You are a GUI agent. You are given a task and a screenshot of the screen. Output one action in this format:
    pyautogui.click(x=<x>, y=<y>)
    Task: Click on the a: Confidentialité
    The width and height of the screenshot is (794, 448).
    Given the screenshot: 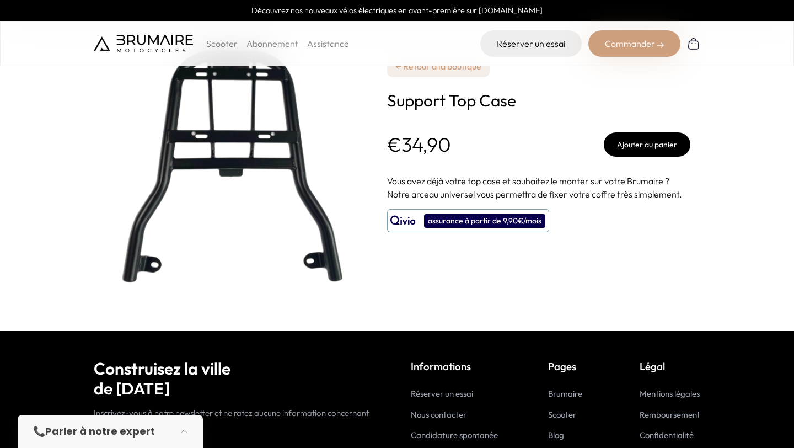 What is the action you would take?
    pyautogui.click(x=666, y=434)
    